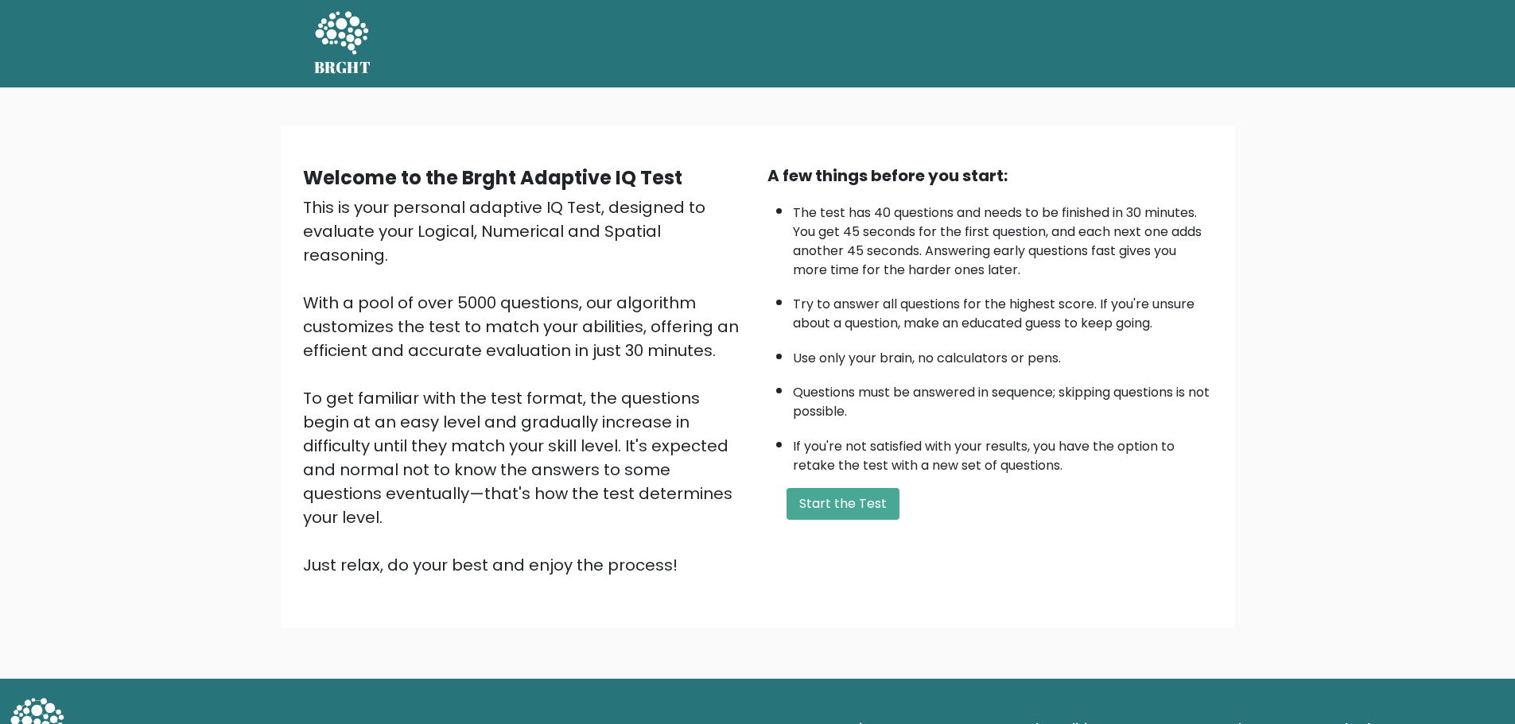 The height and width of the screenshot is (724, 1515). What do you see at coordinates (1003, 398) in the screenshot?
I see `li: Questions must be answered in sequence; skipping questions is not possible.` at bounding box center [1003, 398].